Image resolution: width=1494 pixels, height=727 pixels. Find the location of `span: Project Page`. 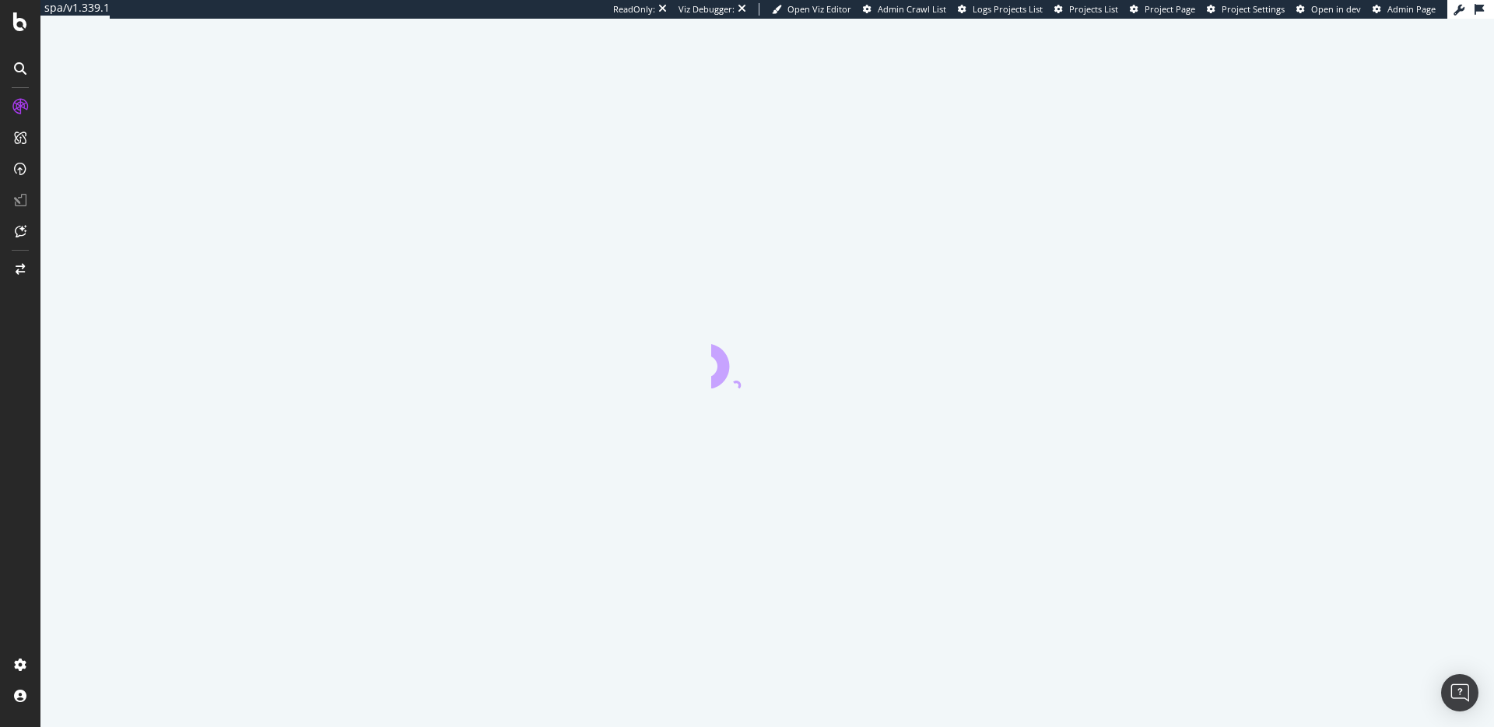

span: Project Page is located at coordinates (1169, 9).